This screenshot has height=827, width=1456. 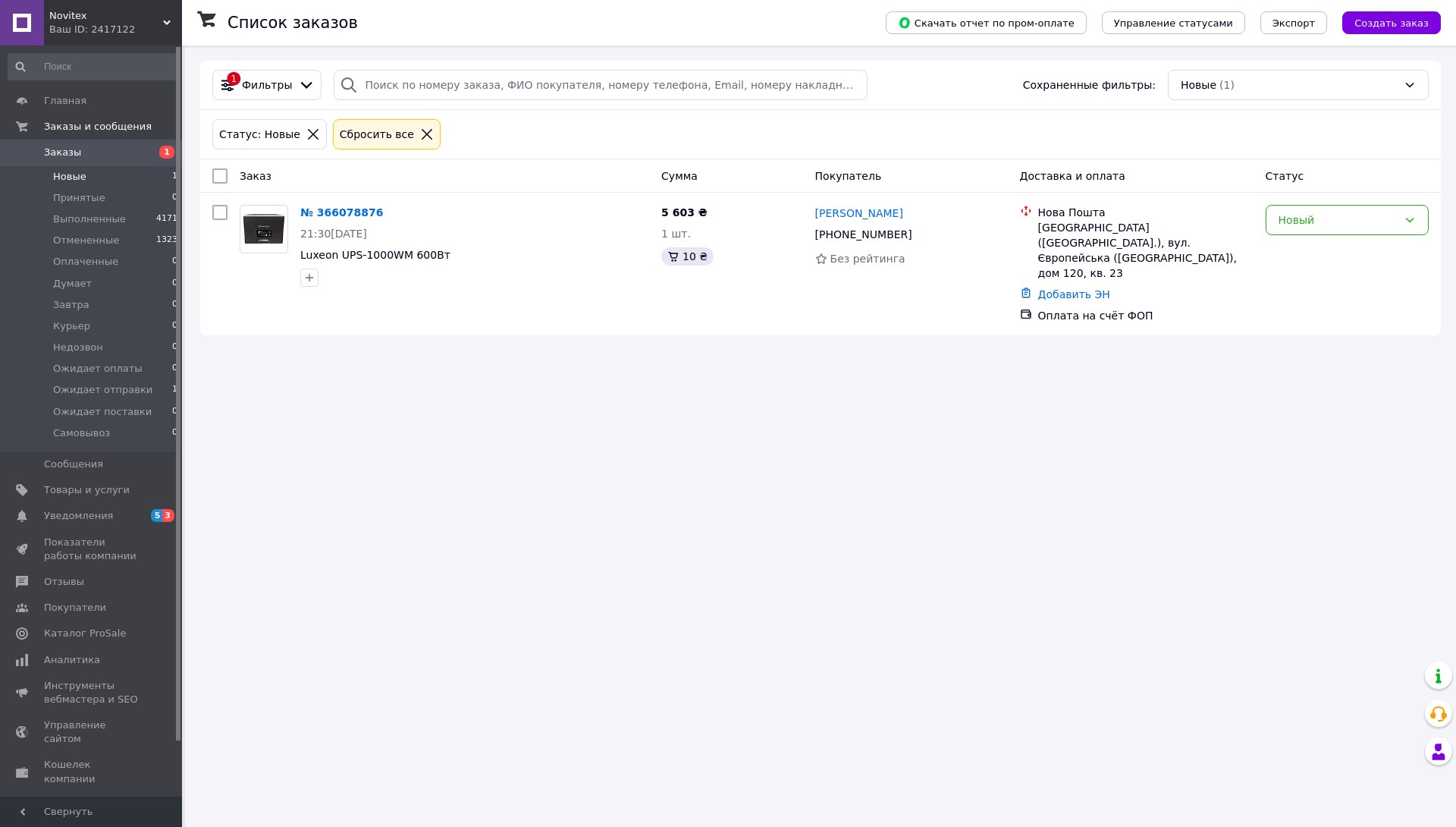 I want to click on div: Новый, so click(x=1338, y=220).